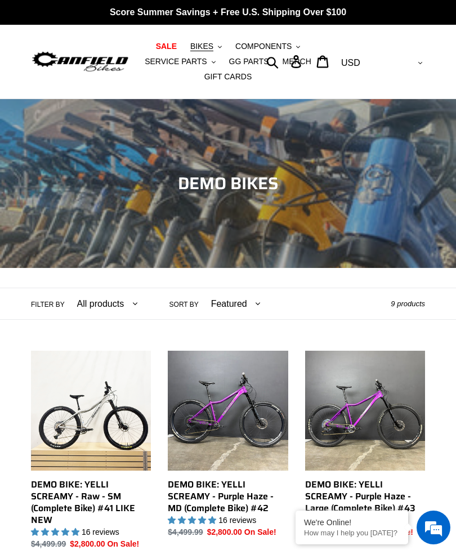 This screenshot has height=550, width=456. What do you see at coordinates (228, 77) in the screenshot?
I see `span: GIFT CARDS` at bounding box center [228, 77].